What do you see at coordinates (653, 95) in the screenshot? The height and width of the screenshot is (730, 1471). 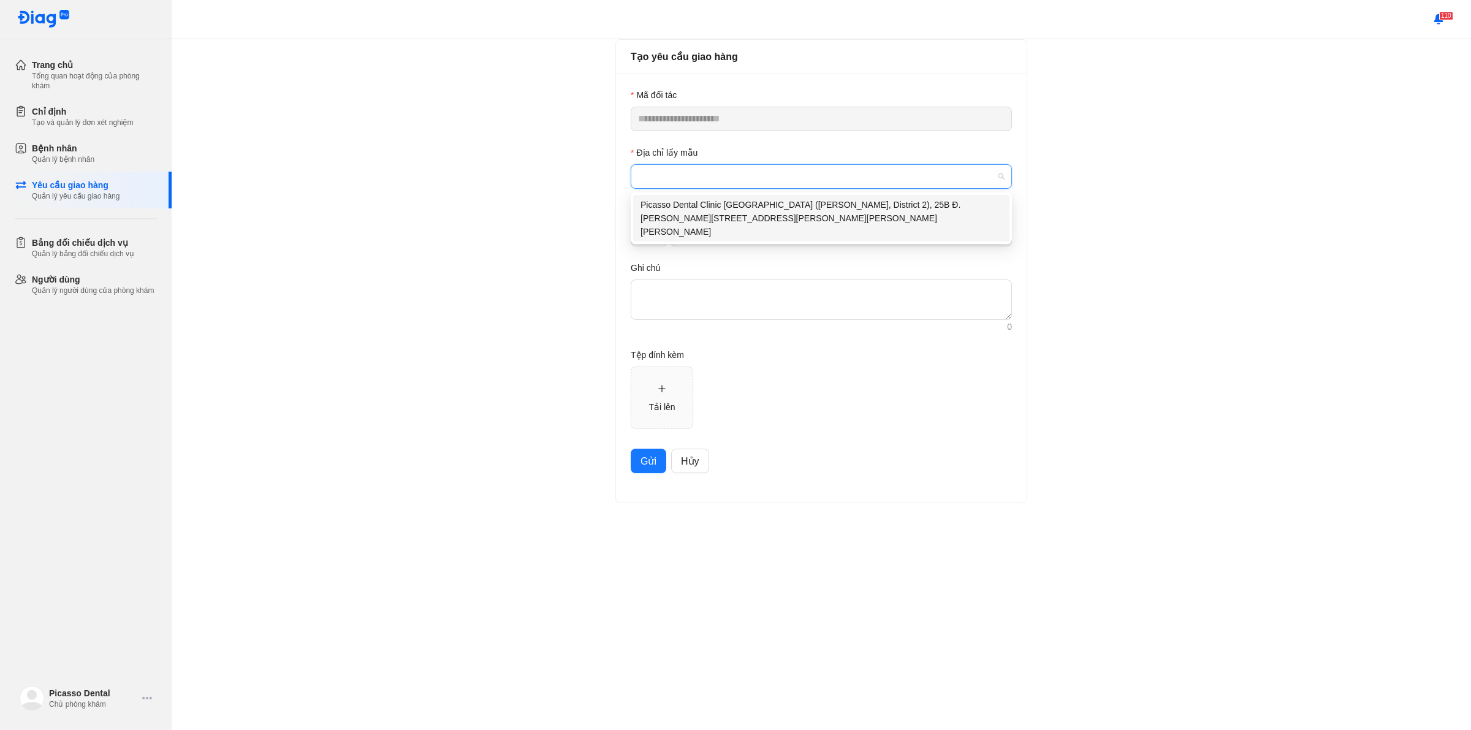 I see `label: Mã đối tác` at bounding box center [653, 95].